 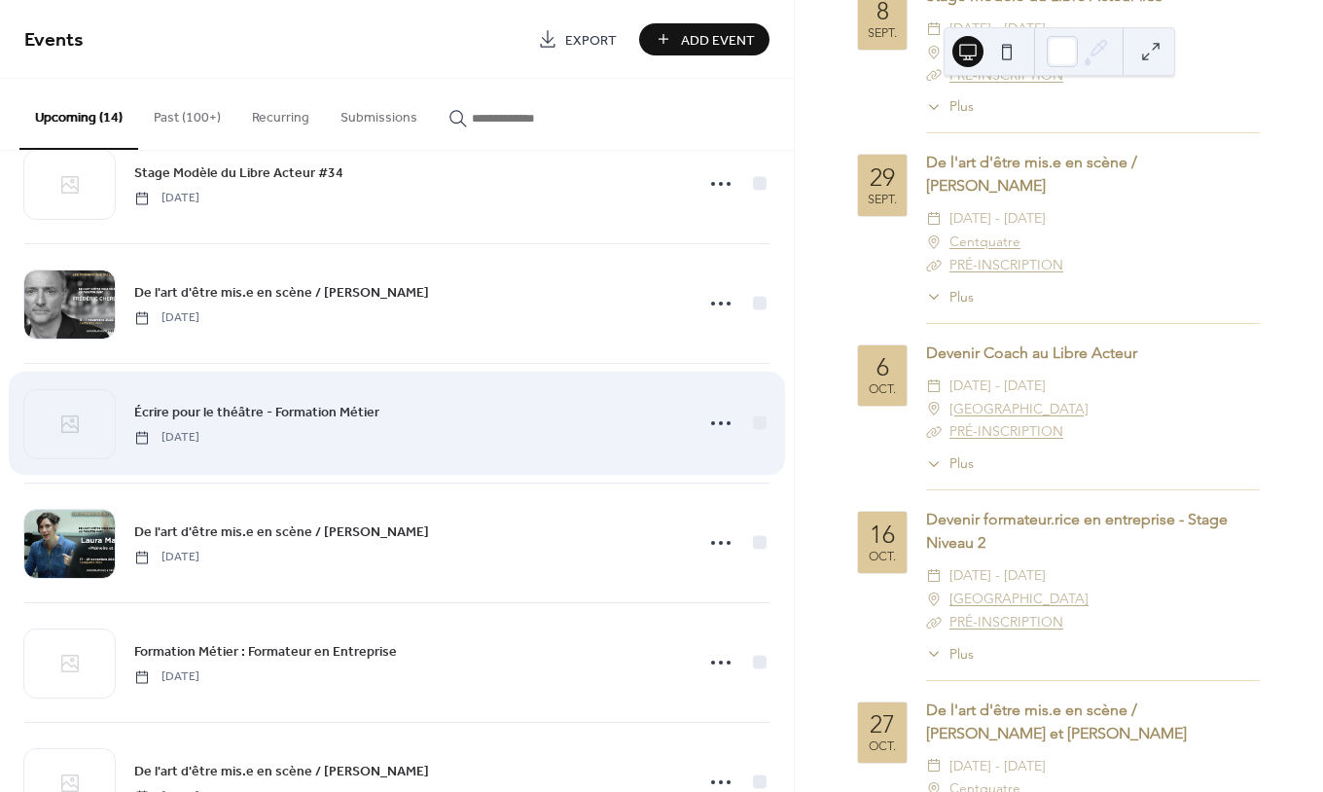 I want to click on button: Upcoming (14), so click(x=79, y=114).